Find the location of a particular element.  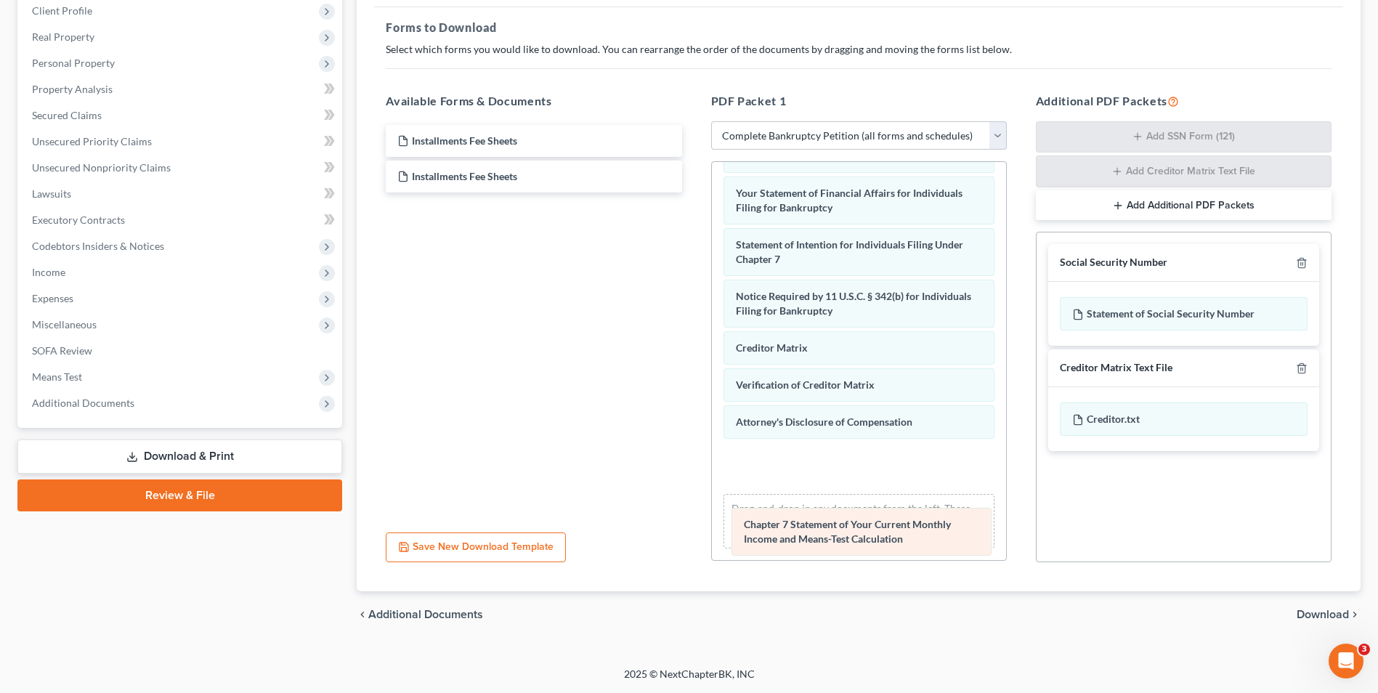

h5: Forms to Download is located at coordinates (858, 28).